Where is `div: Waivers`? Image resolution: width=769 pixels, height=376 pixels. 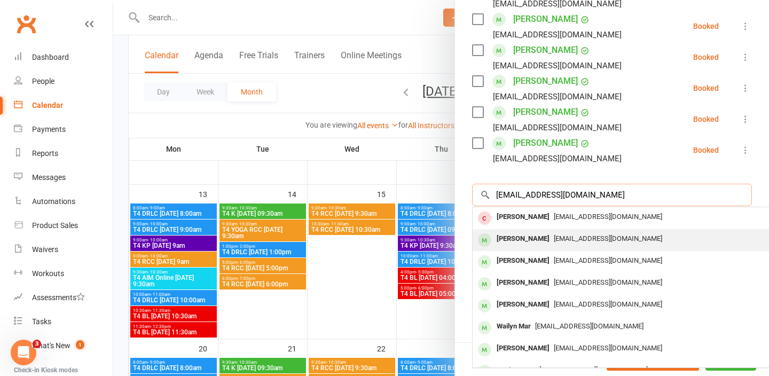
div: Waivers is located at coordinates (45, 249).